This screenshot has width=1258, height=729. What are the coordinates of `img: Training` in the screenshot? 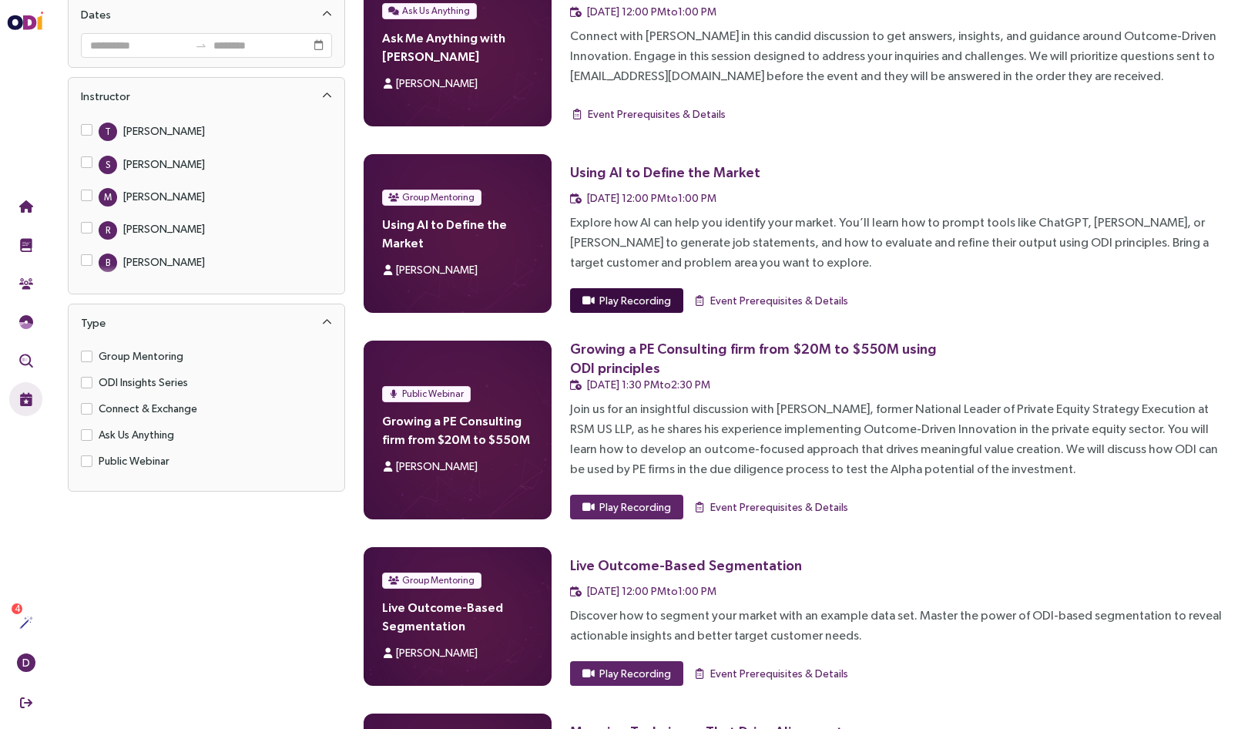 It's located at (26, 245).